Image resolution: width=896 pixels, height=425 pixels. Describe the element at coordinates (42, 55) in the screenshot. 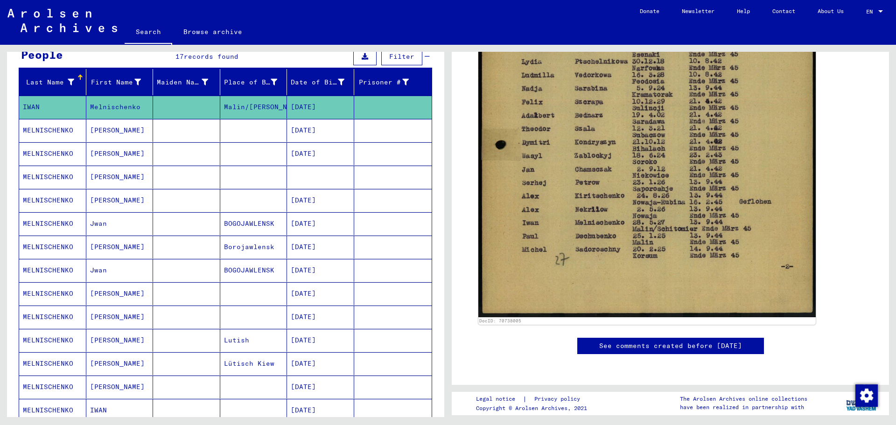

I see `div: People` at that location.